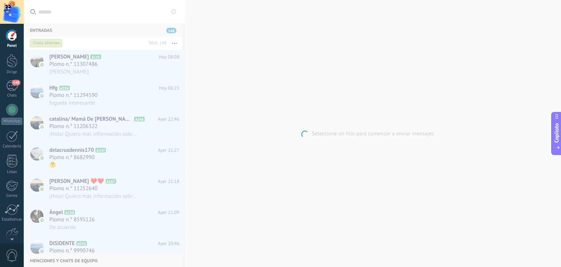  Describe the element at coordinates (12, 146) in the screenshot. I see `font: Calendario` at that location.